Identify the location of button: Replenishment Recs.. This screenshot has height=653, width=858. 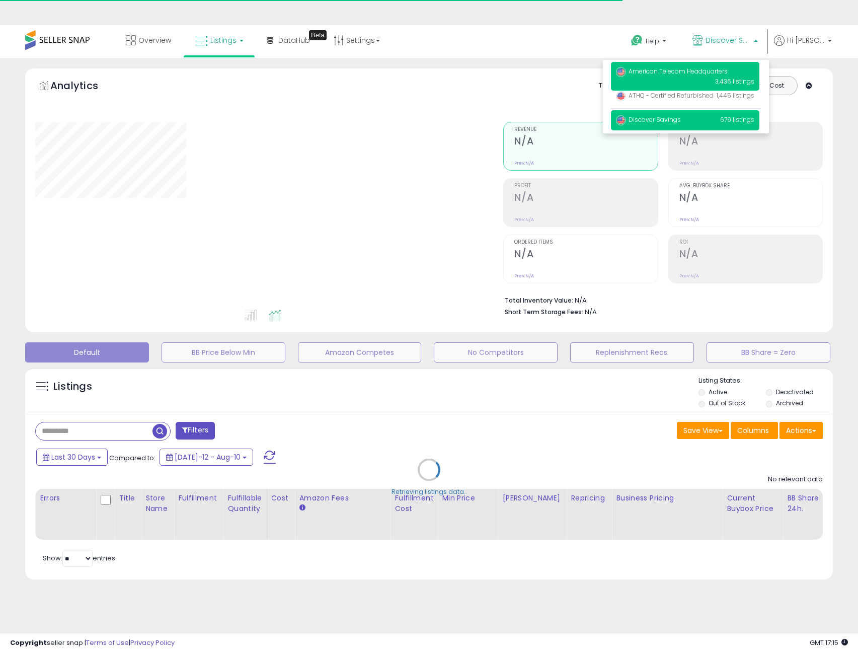
(632, 352).